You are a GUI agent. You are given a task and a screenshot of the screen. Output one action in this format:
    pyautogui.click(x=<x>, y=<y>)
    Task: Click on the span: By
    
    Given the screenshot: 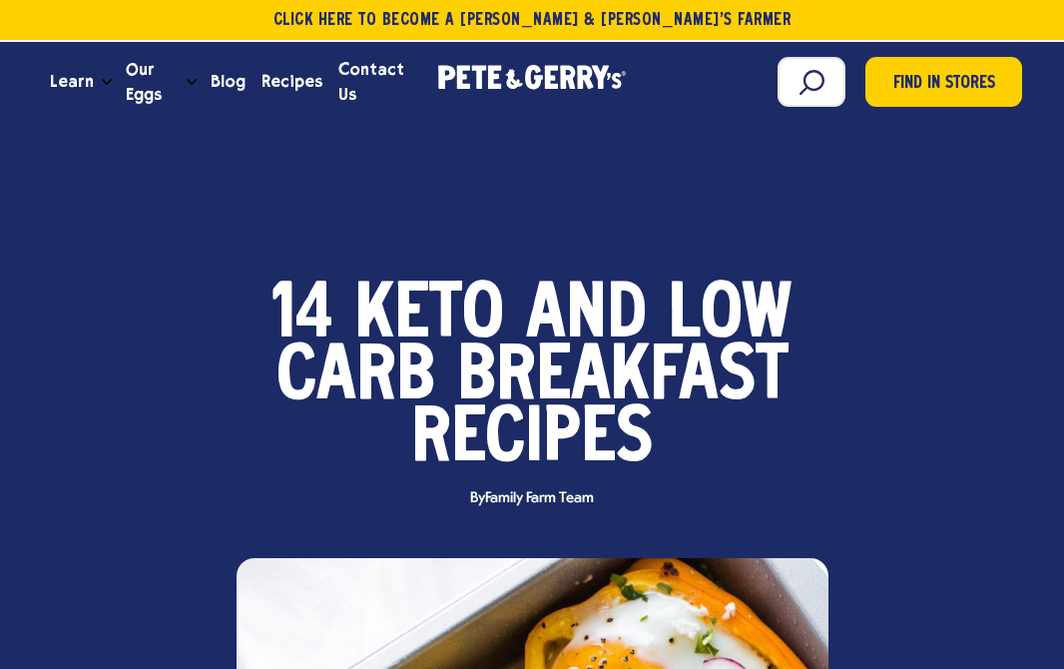 What is the action you would take?
    pyautogui.click(x=532, y=498)
    